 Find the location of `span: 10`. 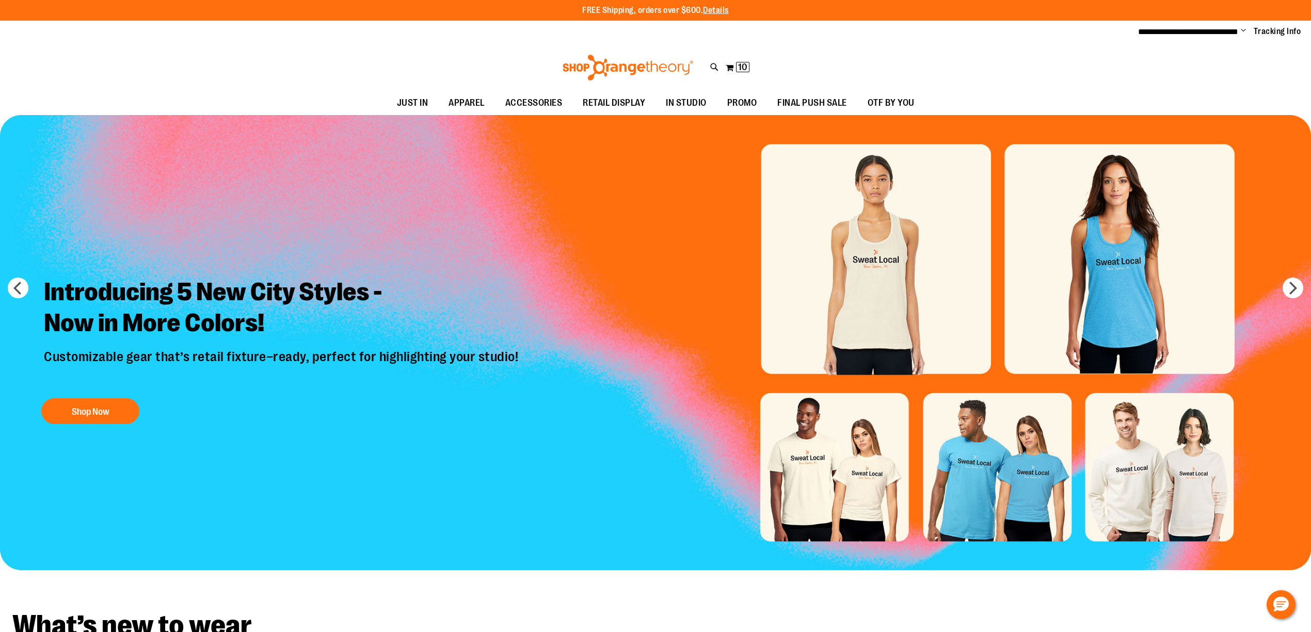

span: 10 is located at coordinates (743, 67).